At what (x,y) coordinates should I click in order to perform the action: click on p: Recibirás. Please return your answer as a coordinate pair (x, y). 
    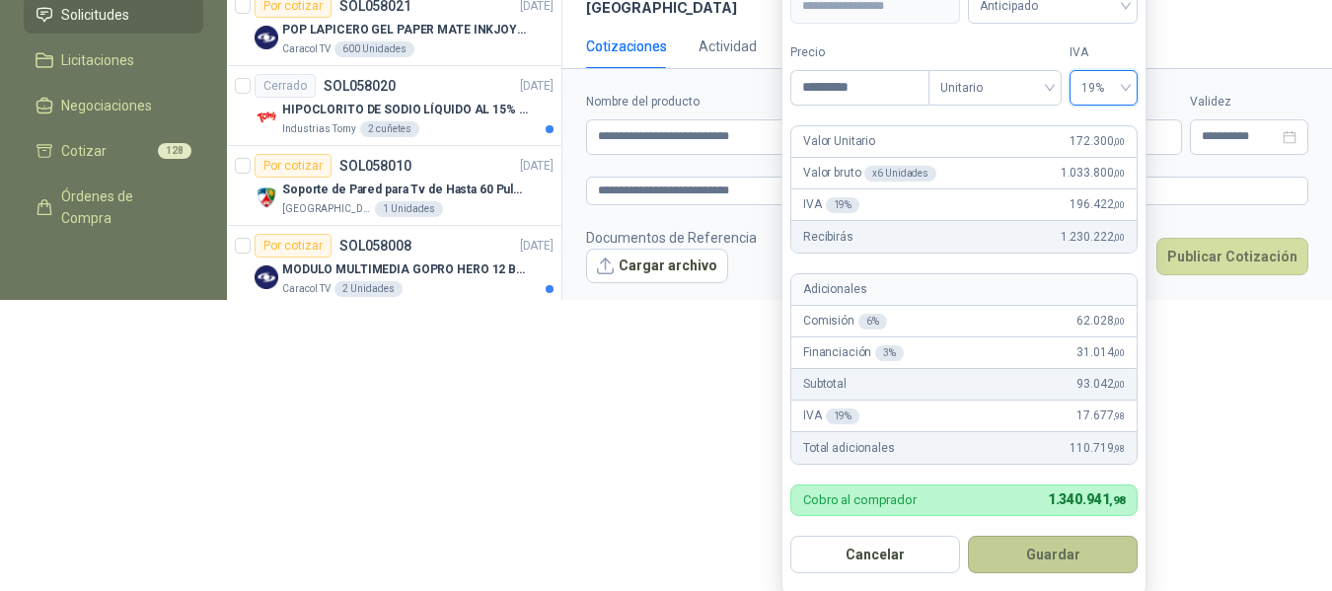
    Looking at the image, I should click on (828, 237).